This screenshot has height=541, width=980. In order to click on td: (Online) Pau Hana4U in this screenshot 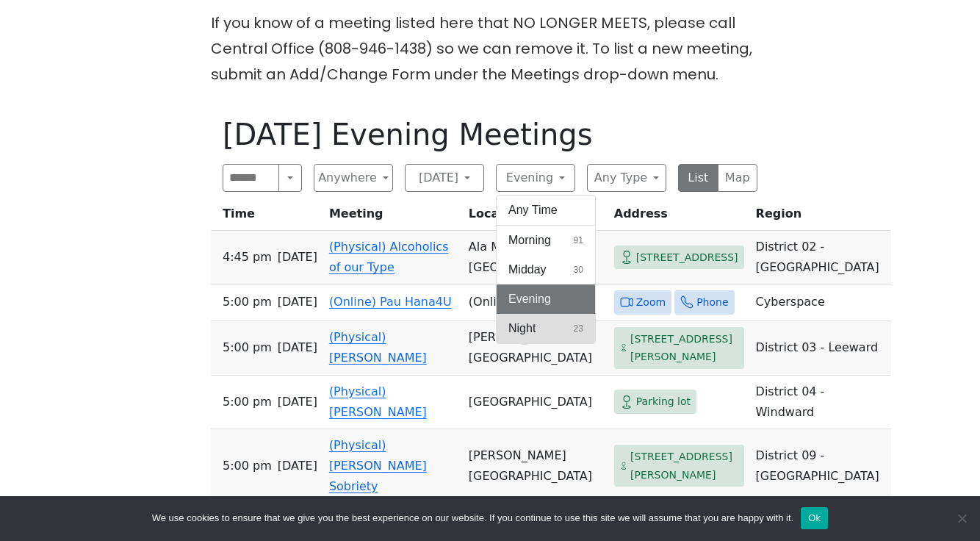, I will do `click(536, 303)`.